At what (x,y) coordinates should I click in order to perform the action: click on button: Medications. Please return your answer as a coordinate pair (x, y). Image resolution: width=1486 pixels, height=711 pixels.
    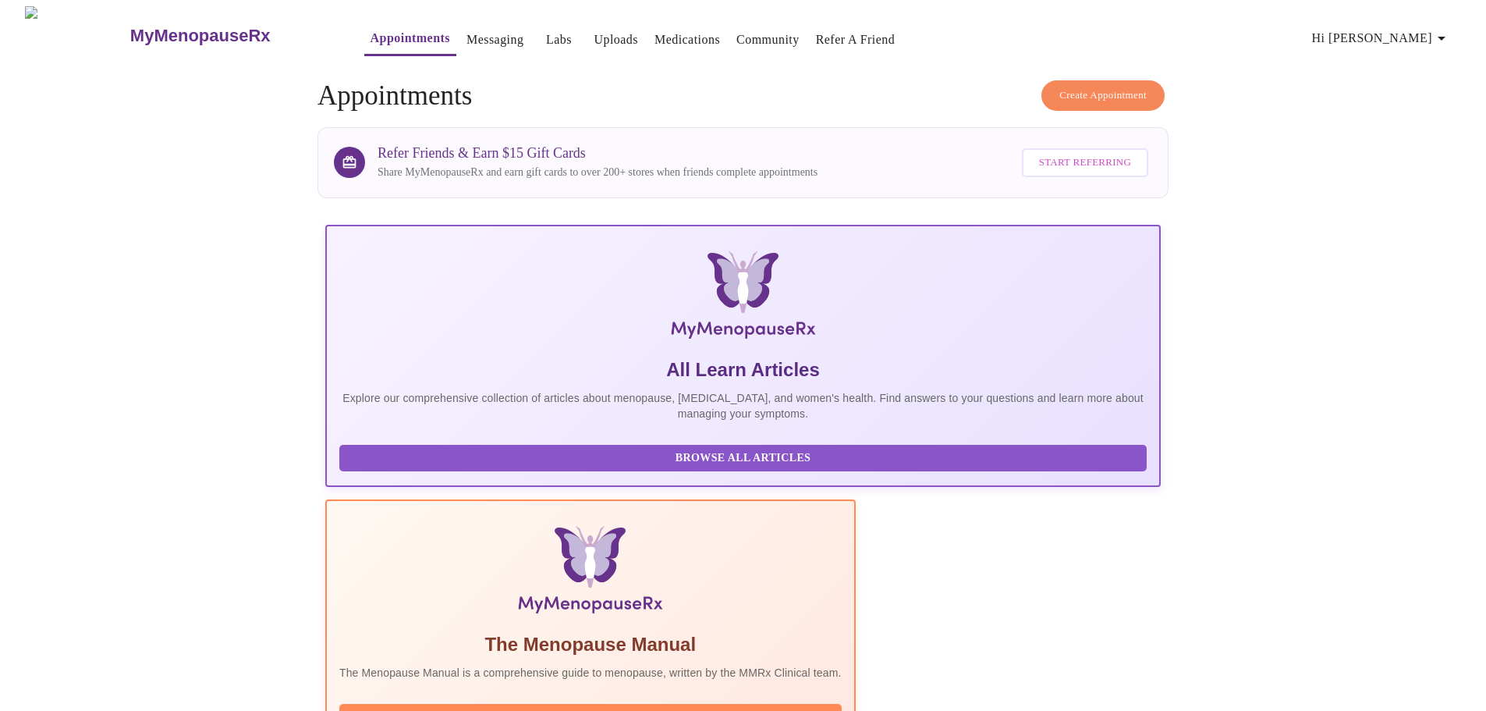
    Looking at the image, I should click on (687, 40).